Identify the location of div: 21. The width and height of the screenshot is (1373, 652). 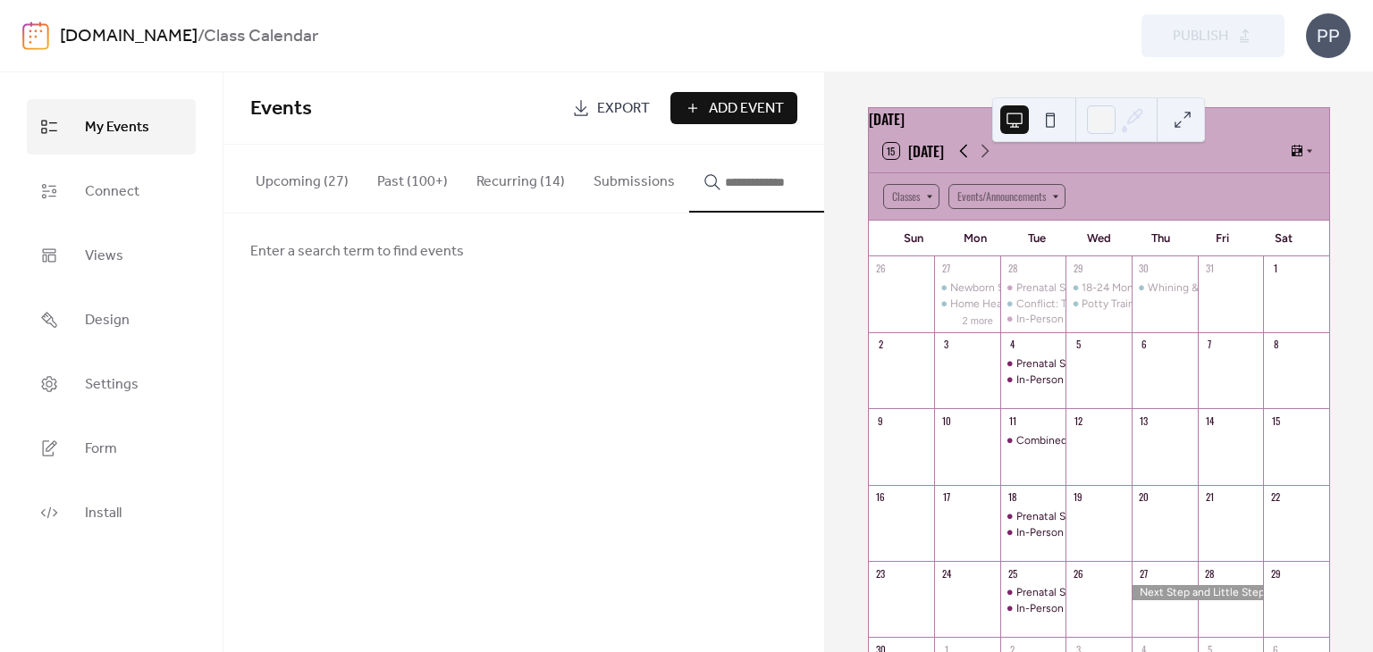
(1209, 497).